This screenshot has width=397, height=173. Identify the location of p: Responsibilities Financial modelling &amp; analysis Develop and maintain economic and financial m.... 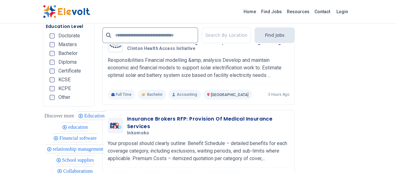
(198, 68).